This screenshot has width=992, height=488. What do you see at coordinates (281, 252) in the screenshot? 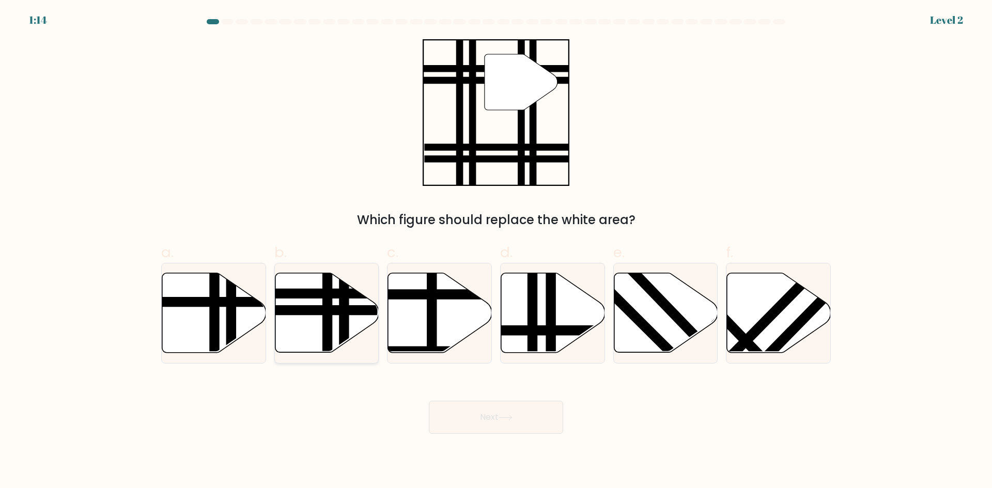
I see `span: b.` at bounding box center [281, 252].